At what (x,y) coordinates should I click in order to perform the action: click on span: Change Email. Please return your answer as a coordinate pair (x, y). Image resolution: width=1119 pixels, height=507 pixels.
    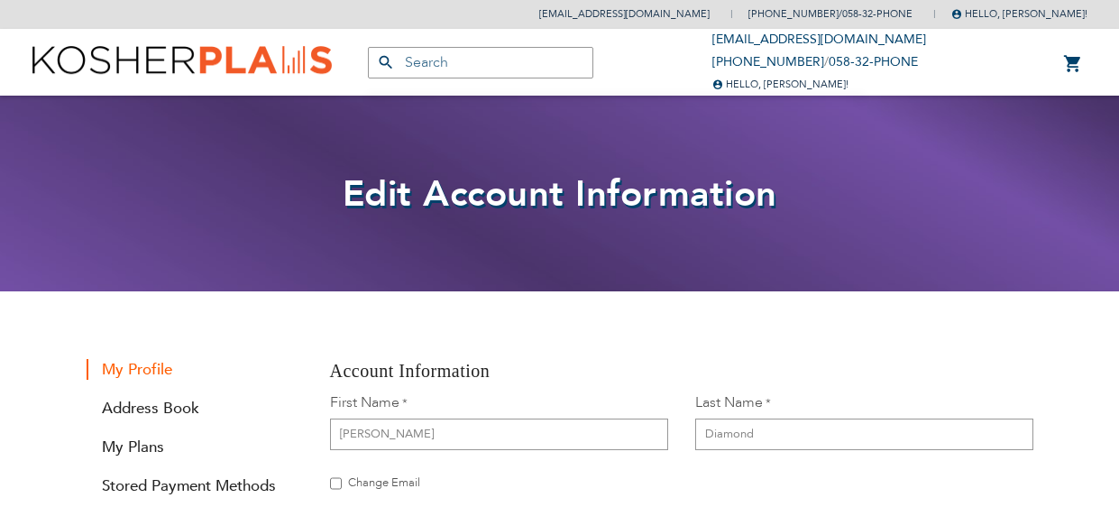
    Looking at the image, I should click on (384, 482).